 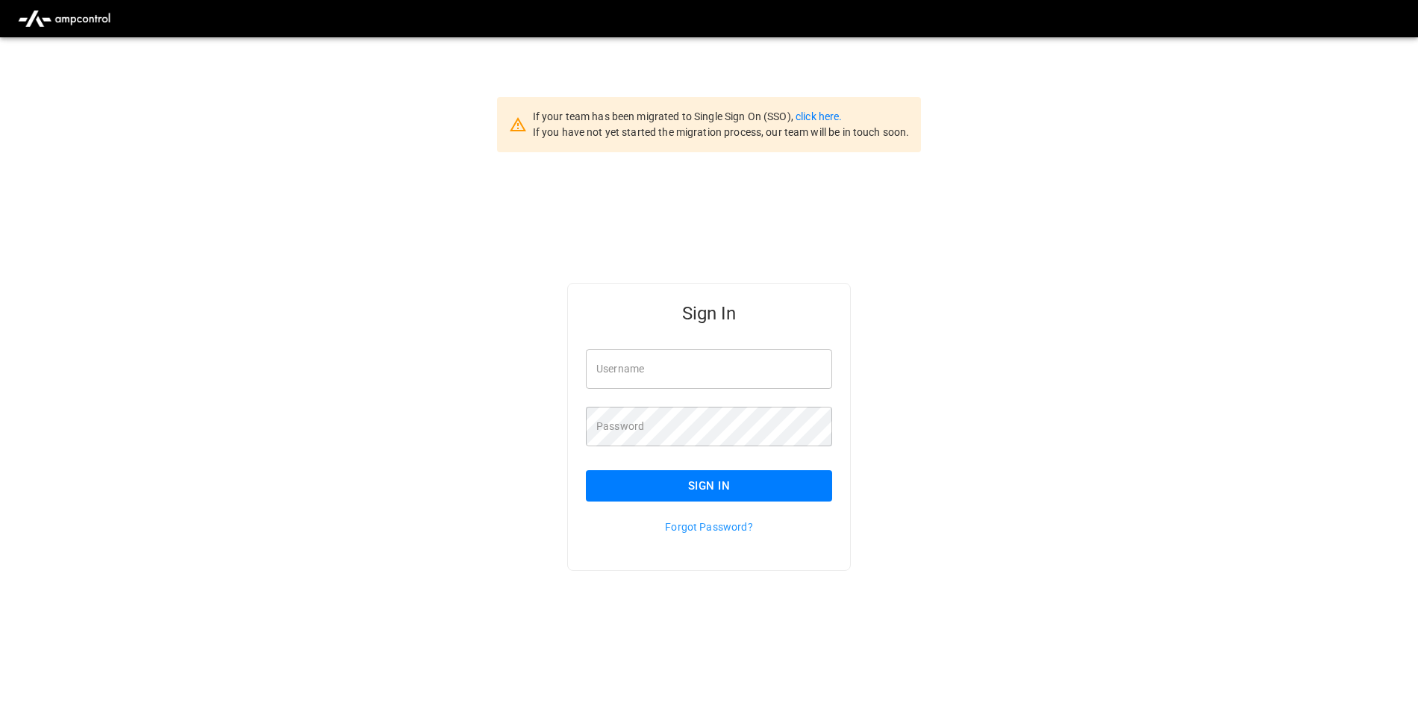 I want to click on a: click here., so click(x=819, y=116).